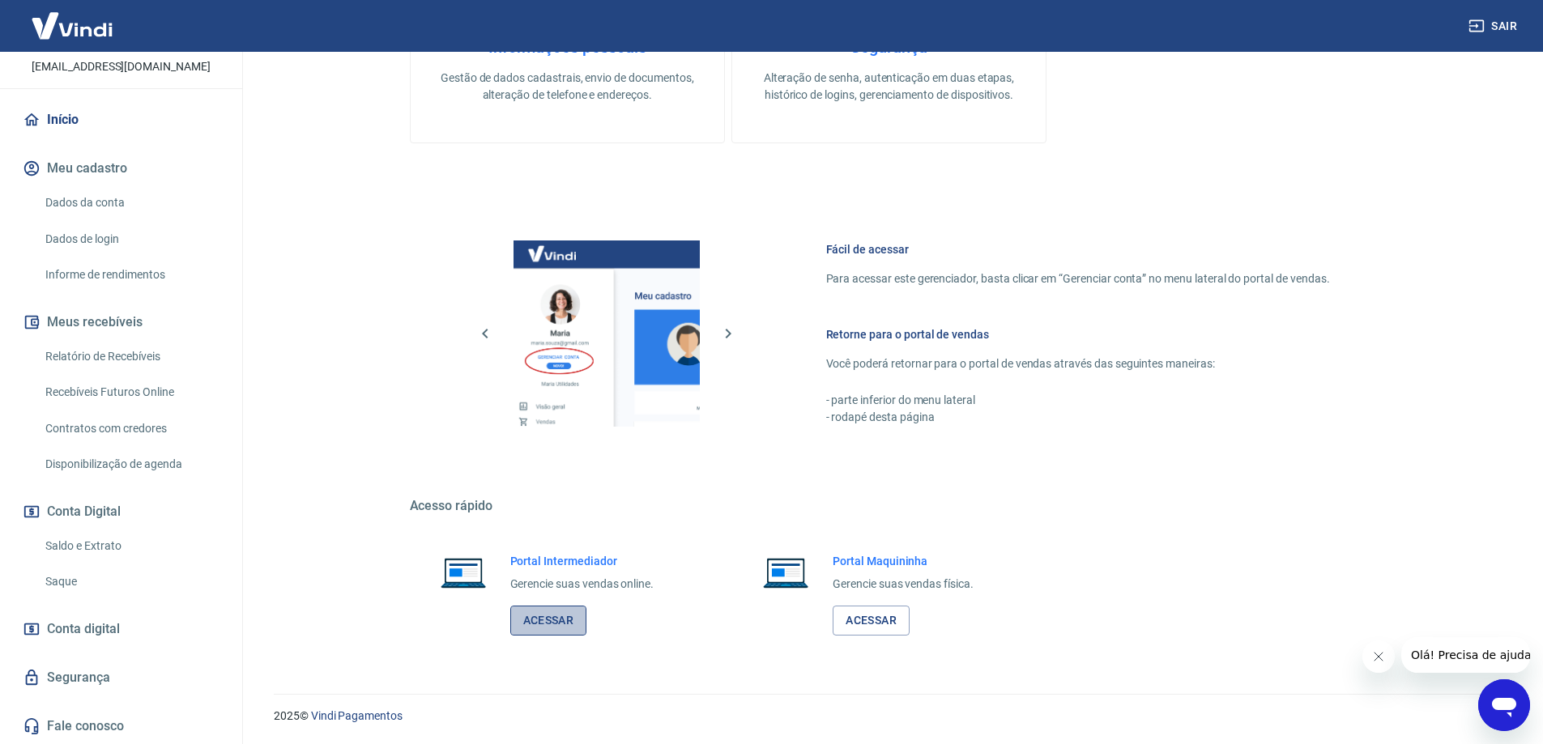 This screenshot has height=744, width=1543. I want to click on p: Você poderá retornar para o portal de vendas através das seguintes maneiras:, so click(1078, 364).